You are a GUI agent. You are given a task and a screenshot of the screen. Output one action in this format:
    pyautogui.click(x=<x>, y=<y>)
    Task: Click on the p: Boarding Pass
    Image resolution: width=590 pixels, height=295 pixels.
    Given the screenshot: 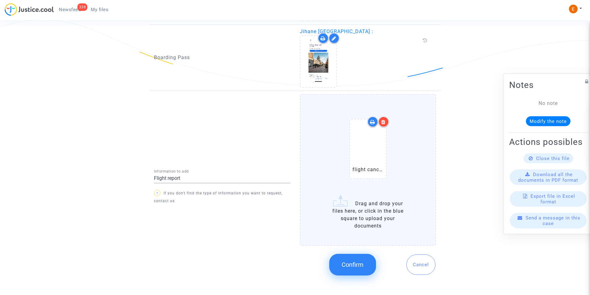 What is the action you would take?
    pyautogui.click(x=222, y=57)
    